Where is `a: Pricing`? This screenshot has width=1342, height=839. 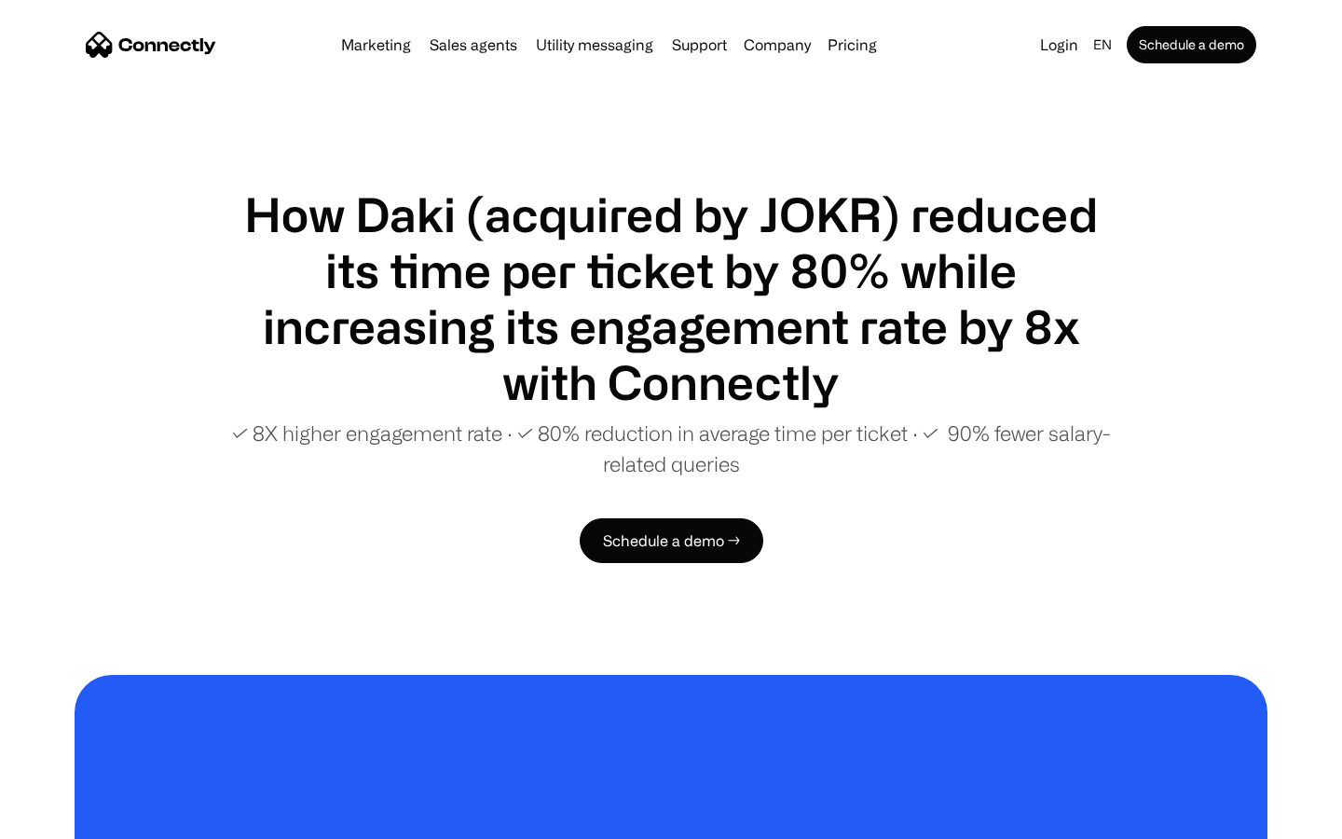 a: Pricing is located at coordinates (852, 45).